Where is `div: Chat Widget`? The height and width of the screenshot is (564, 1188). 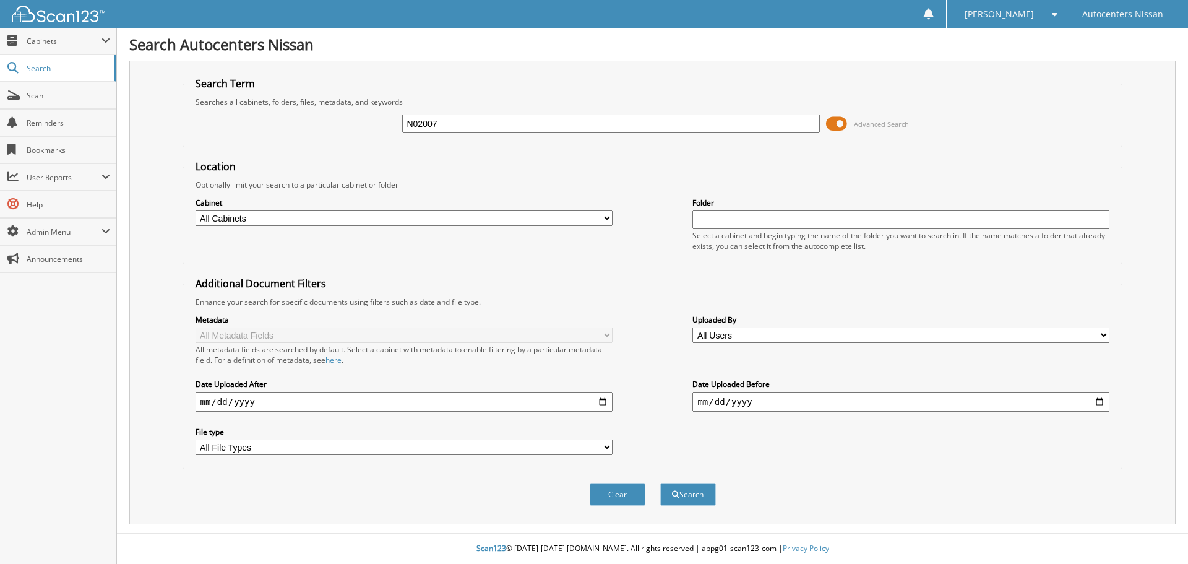
div: Chat Widget is located at coordinates (1157, 534).